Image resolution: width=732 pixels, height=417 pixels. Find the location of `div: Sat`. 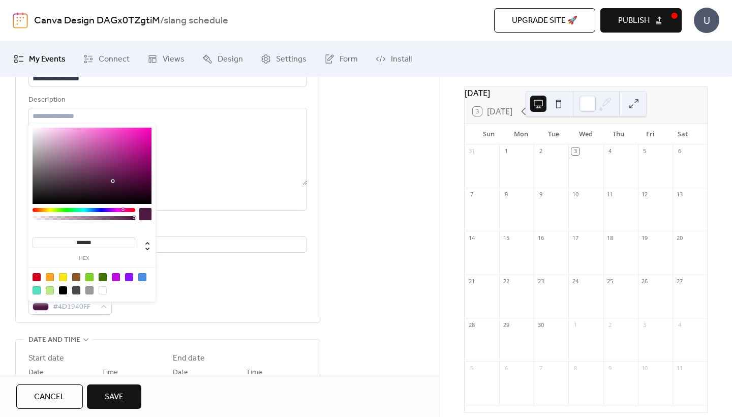

div: Sat is located at coordinates (683, 134).